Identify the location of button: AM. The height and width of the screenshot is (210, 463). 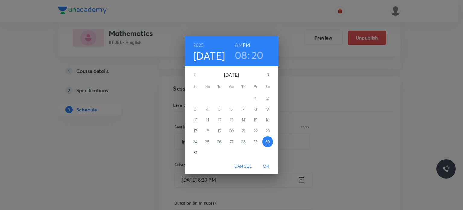
(239, 45).